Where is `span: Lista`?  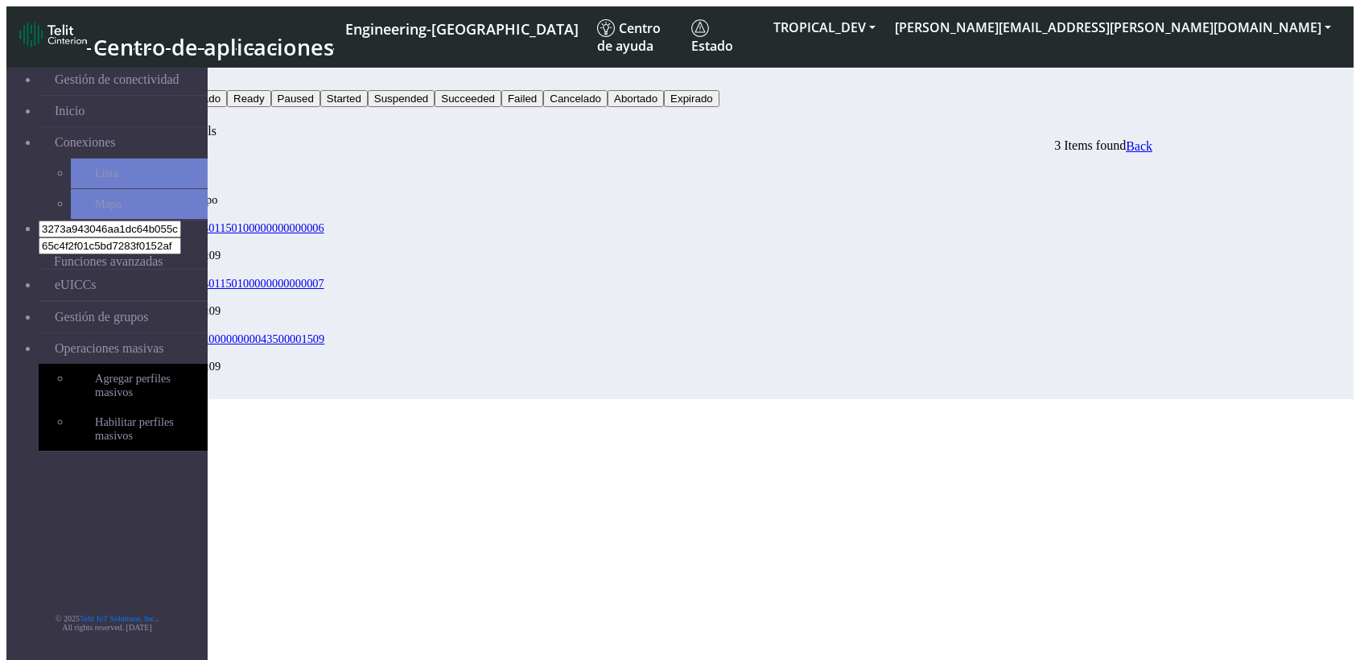
span: Lista is located at coordinates (106, 173).